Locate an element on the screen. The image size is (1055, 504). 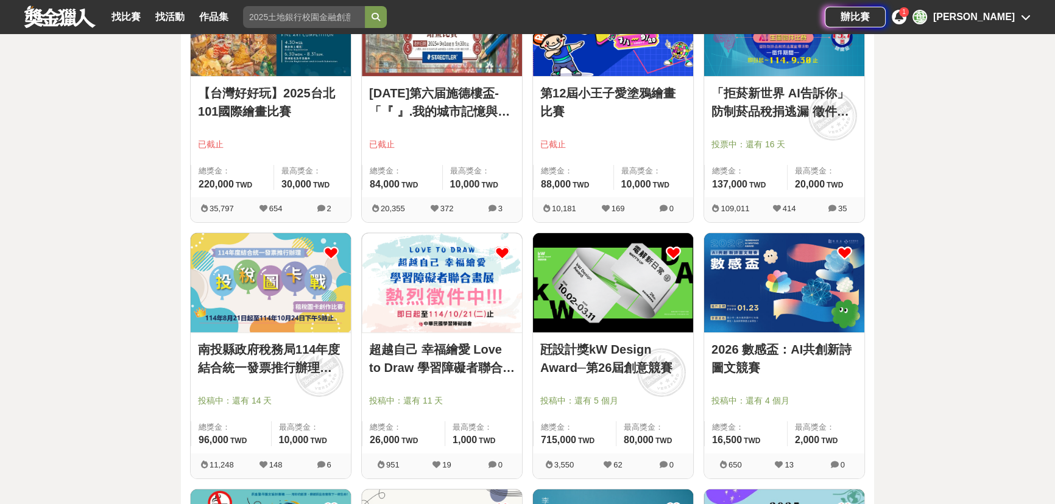
span: 148 is located at coordinates (276, 465).